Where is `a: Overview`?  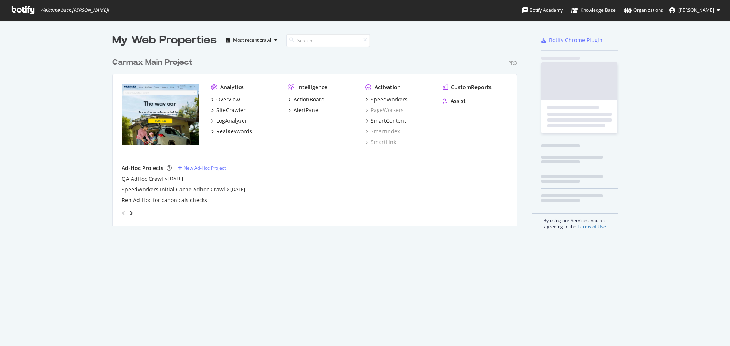 a: Overview is located at coordinates (225, 100).